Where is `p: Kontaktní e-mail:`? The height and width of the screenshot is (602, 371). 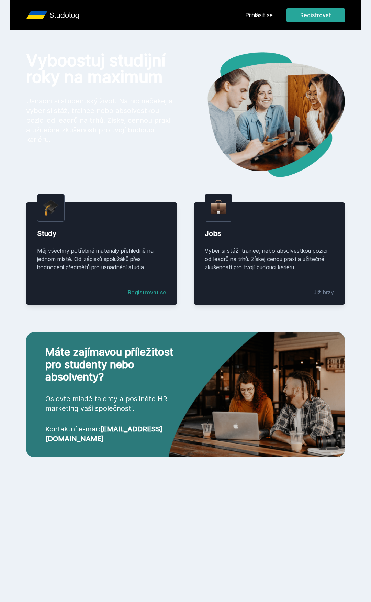 p: Kontaktní e-mail: is located at coordinates (114, 434).